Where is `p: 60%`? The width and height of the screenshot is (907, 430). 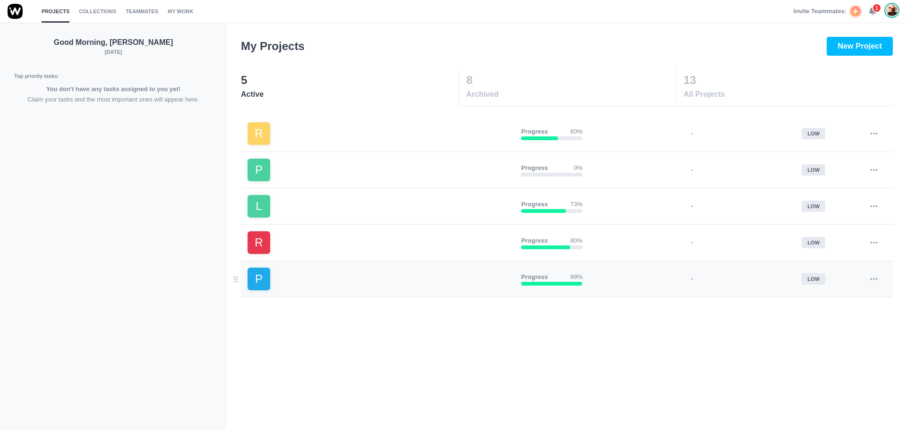 p: 60% is located at coordinates (576, 132).